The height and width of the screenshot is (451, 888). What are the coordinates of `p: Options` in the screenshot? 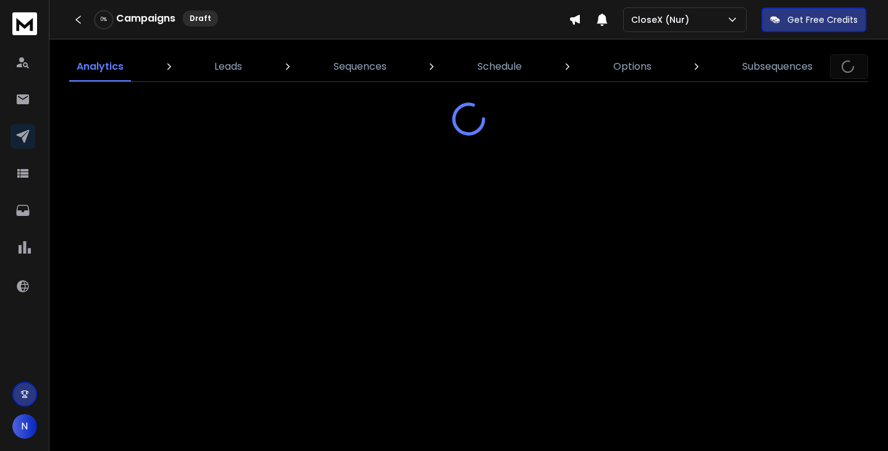 It's located at (632, 67).